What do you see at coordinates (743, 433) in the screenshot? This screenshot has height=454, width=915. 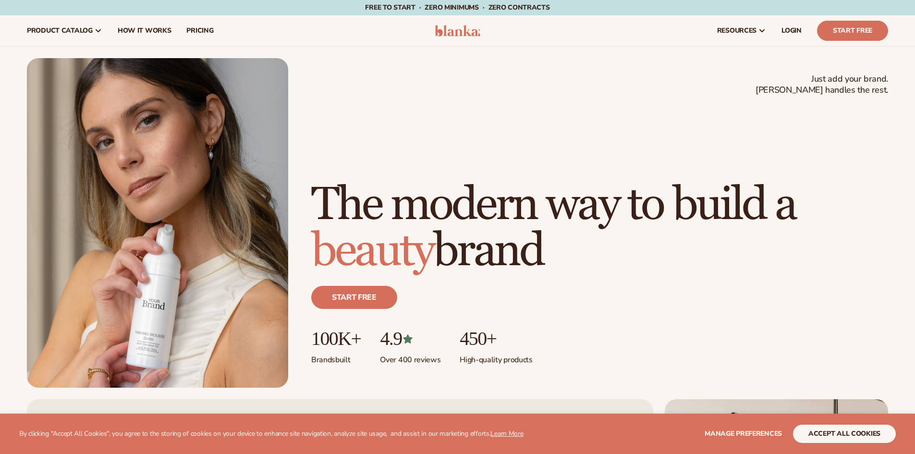 I see `span: Manage preferences` at bounding box center [743, 433].